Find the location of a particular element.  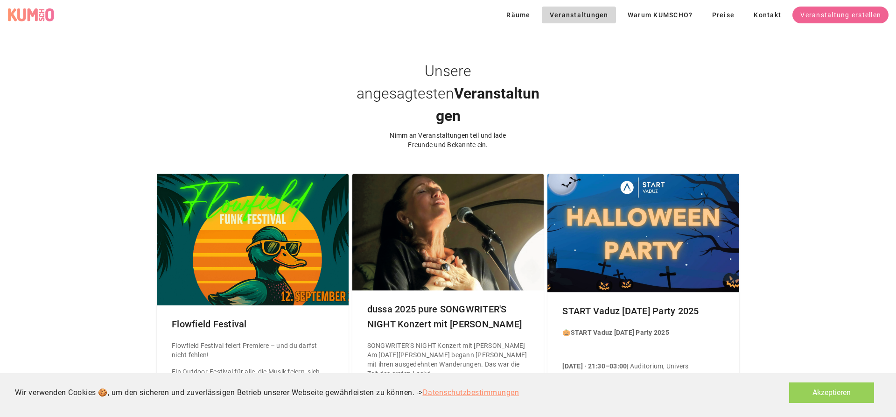

a: Kontakt is located at coordinates (767, 15).